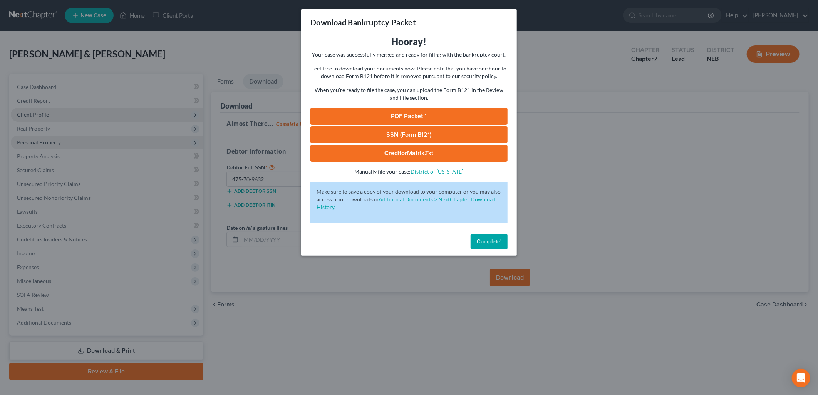 Image resolution: width=818 pixels, height=395 pixels. What do you see at coordinates (409, 72) in the screenshot?
I see `p: Feel free to download your documents now. Please note that you have one hour to download Form B12...` at bounding box center [409, 72].